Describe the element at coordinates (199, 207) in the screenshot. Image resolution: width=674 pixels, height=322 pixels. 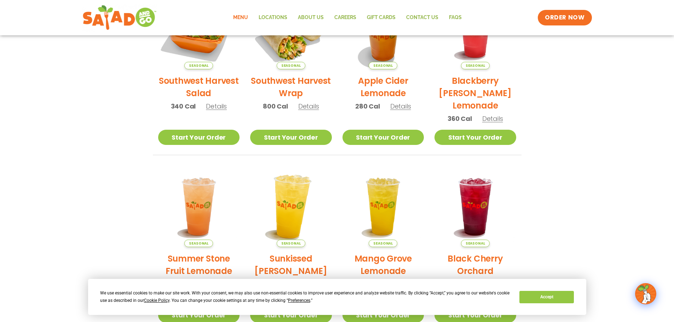
I see `img: Product photo for Summer Stone Fruit Lemonade` at that location.